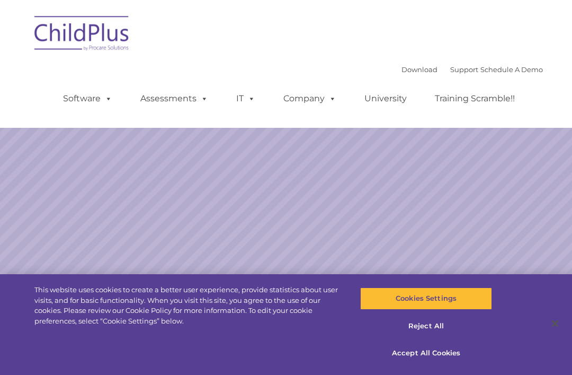  What do you see at coordinates (386, 99) in the screenshot?
I see `a: University` at bounding box center [386, 99].